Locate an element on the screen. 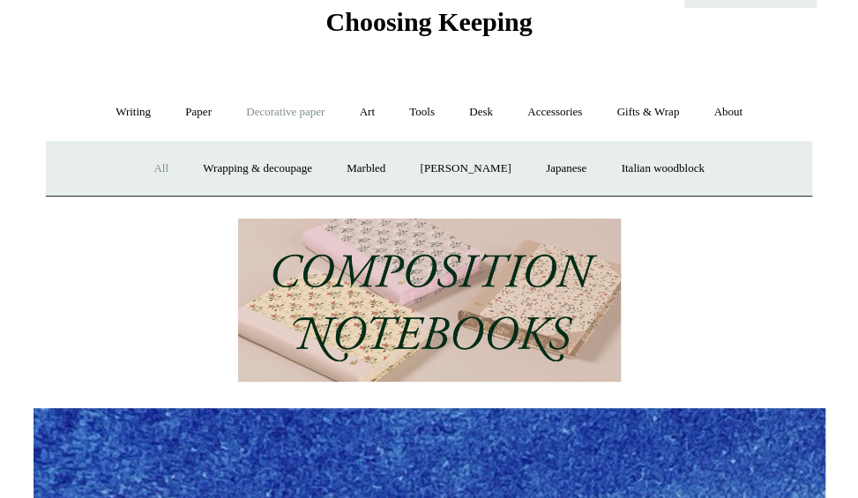 Image resolution: width=858 pixels, height=498 pixels. a: Tools is located at coordinates (422, 112).